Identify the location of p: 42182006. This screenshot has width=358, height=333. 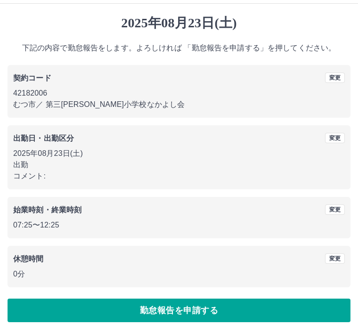
(179, 93).